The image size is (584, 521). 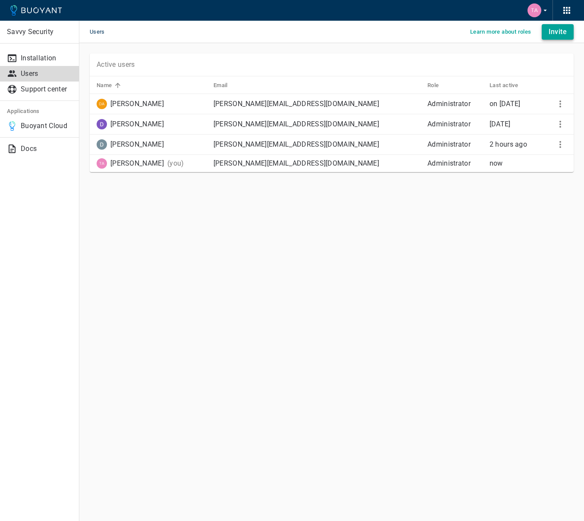 What do you see at coordinates (102, 144) in the screenshot?
I see `img: david@unbiasedsecurity.com` at bounding box center [102, 144].